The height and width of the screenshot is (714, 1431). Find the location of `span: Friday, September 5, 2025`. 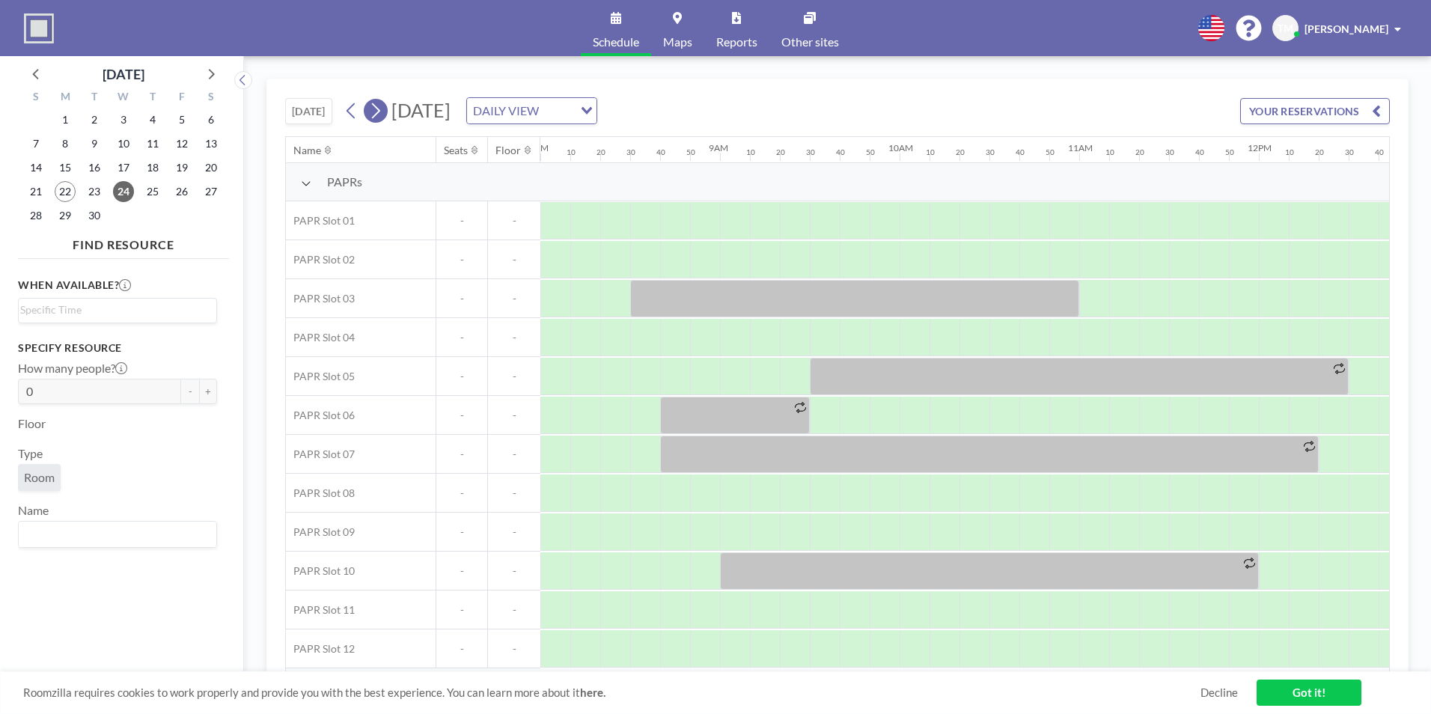

span: Friday, September 5, 2025 is located at coordinates (182, 120).